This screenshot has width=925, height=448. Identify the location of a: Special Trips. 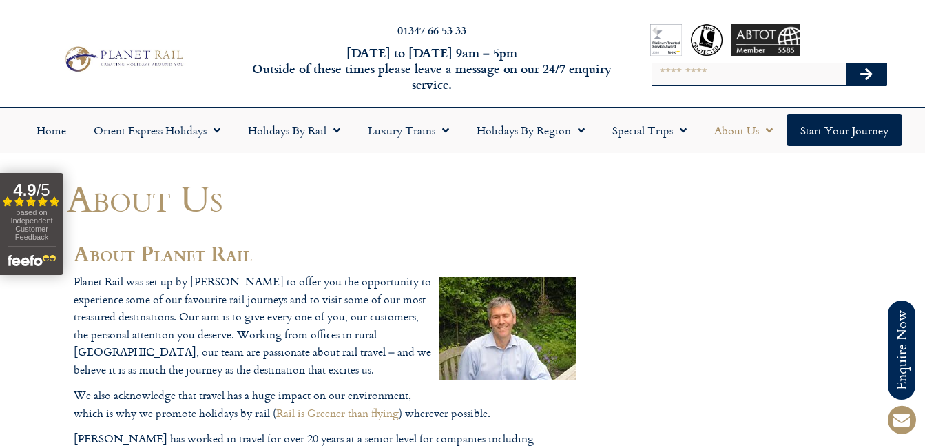
(650, 130).